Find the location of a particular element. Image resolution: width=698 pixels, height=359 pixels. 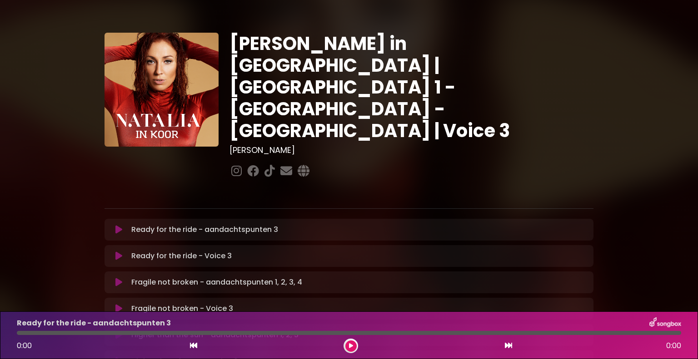

p: Fragile not broken - aandachtspunten 1, 2, 3, 4 is located at coordinates (217, 282).